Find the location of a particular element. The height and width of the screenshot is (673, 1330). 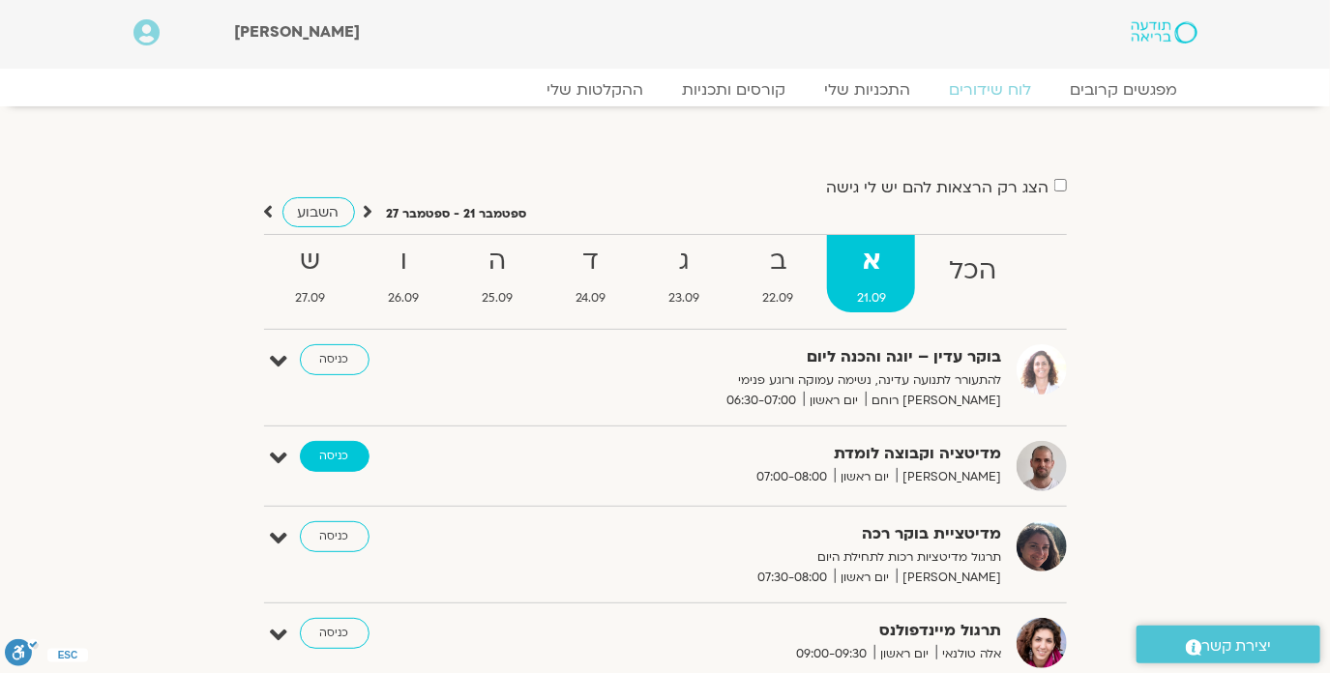

strong: בוקר עדין – יוגה והכנה ליום is located at coordinates (765, 357).